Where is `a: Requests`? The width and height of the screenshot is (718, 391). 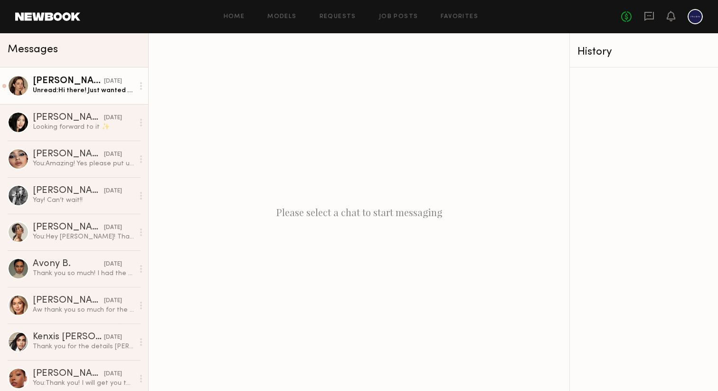
a: Requests is located at coordinates (338, 17).